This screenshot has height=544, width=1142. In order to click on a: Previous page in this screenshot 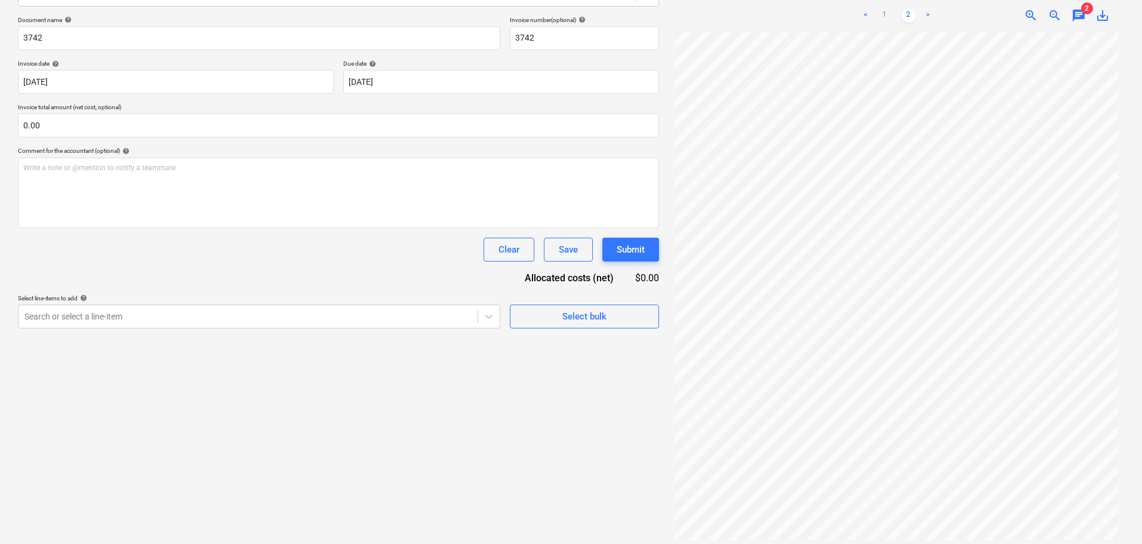, I will do `click(866, 16)`.